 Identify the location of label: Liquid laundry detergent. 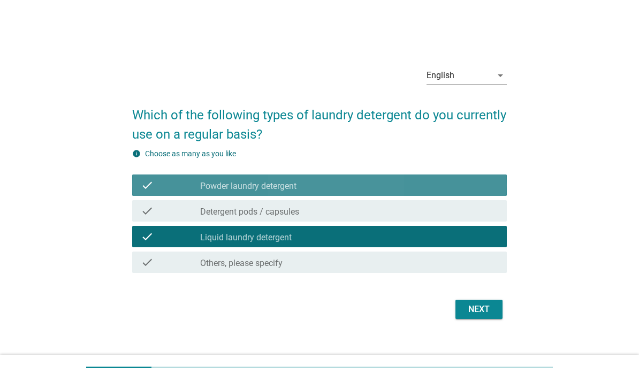
(246, 238).